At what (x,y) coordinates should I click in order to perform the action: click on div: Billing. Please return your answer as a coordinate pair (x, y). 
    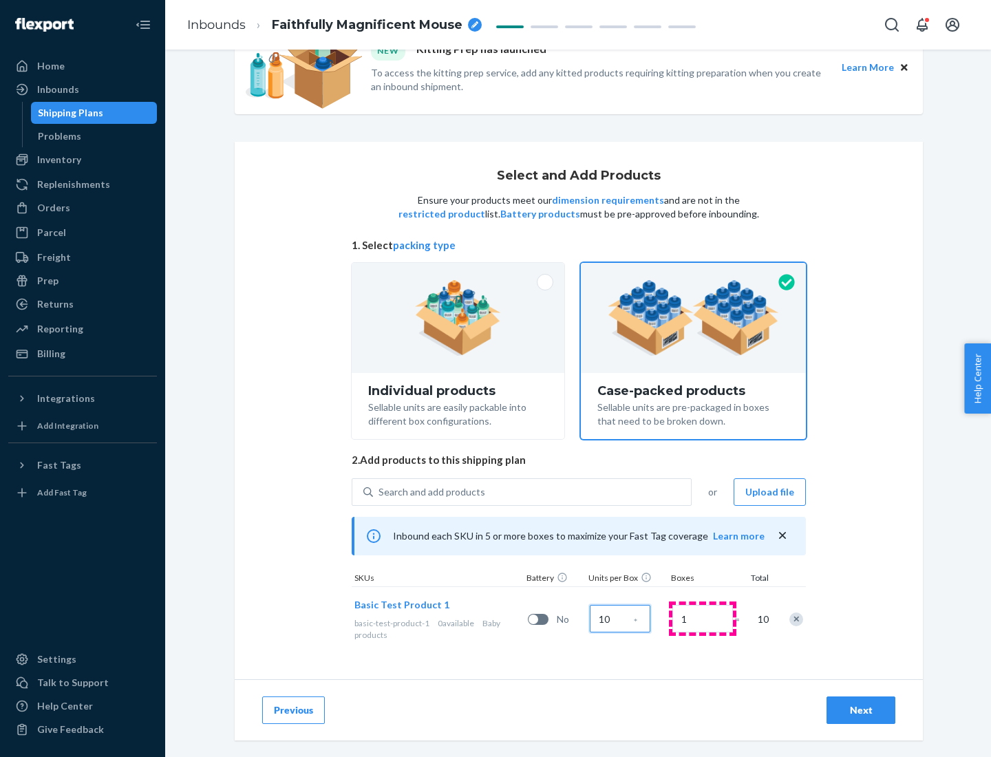
    Looking at the image, I should click on (51, 354).